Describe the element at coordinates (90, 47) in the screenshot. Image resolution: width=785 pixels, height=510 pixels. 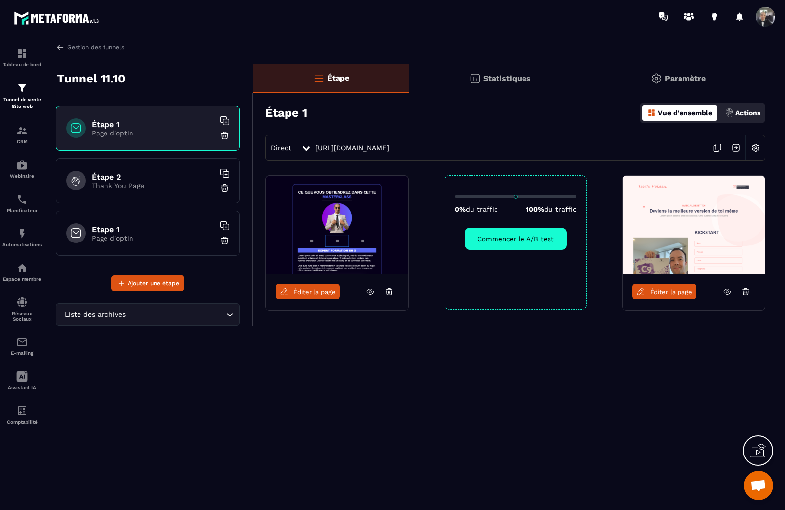
I see `a: Gestion des tunnels` at that location.